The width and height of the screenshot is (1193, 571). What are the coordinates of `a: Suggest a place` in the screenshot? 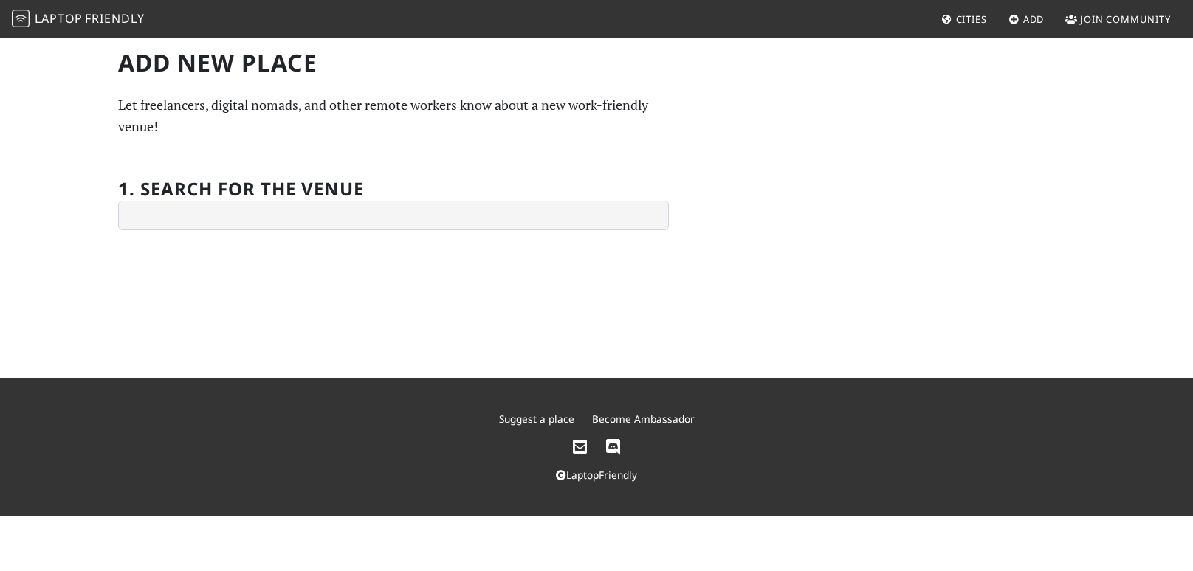 It's located at (537, 419).